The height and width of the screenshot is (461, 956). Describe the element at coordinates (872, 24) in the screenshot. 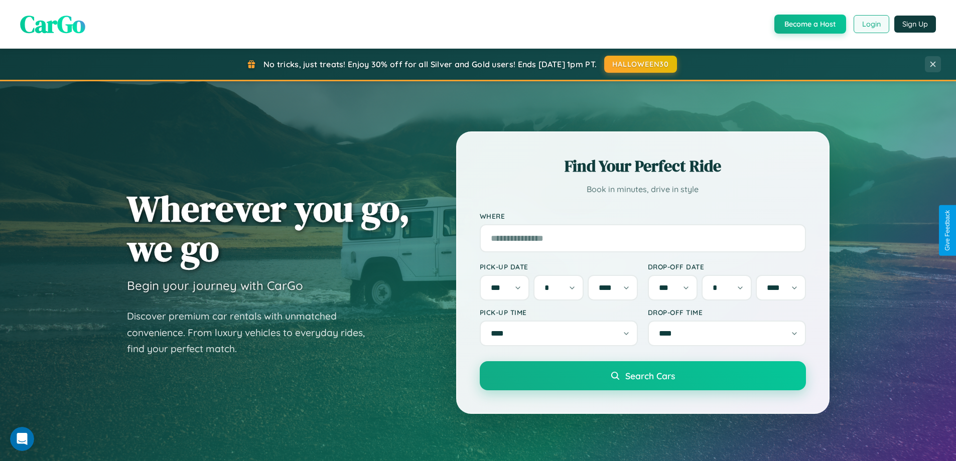

I see `button: Login` at that location.